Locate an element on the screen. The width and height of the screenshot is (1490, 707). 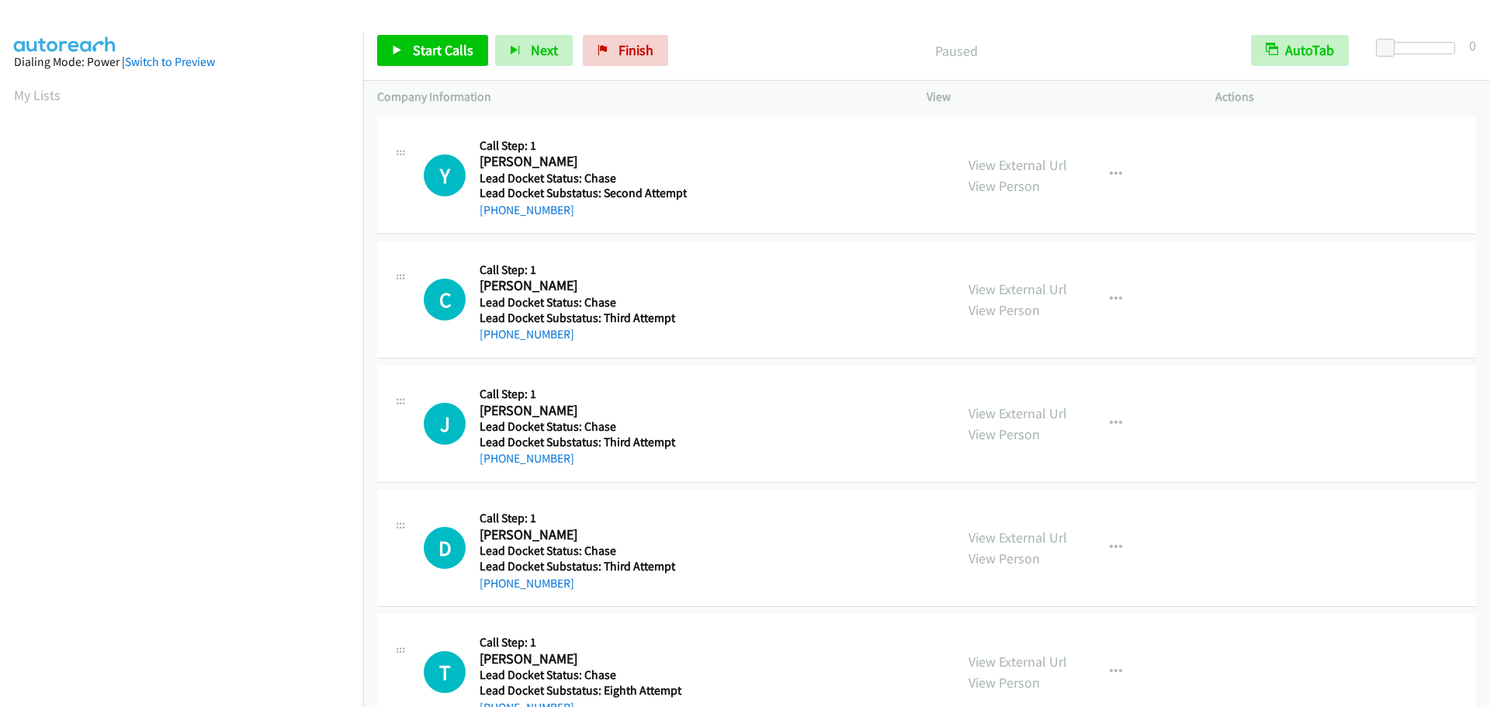
button: Next is located at coordinates (534, 50).